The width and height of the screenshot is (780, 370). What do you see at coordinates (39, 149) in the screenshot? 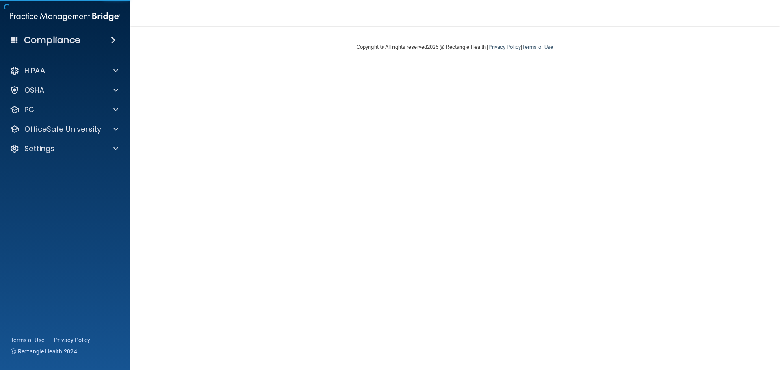
I see `p: Settings` at bounding box center [39, 149].